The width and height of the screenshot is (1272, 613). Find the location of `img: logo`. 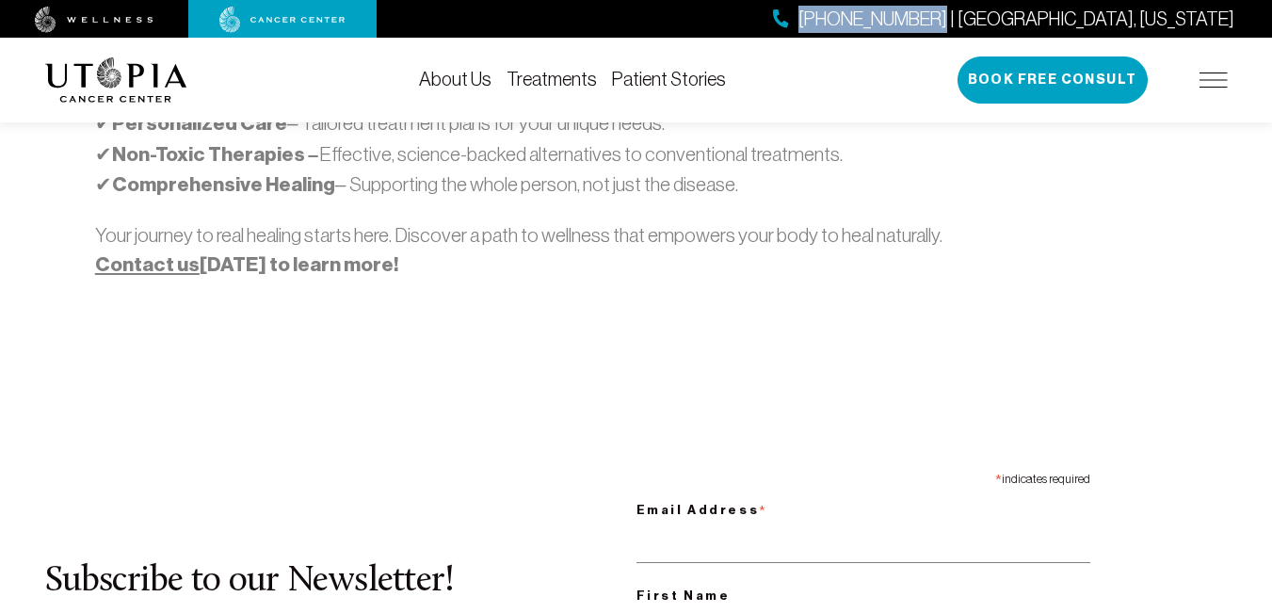

img: logo is located at coordinates (116, 80).